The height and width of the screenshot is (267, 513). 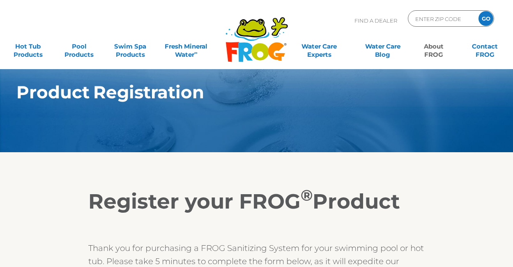 I want to click on p: Find A Dealer, so click(x=376, y=21).